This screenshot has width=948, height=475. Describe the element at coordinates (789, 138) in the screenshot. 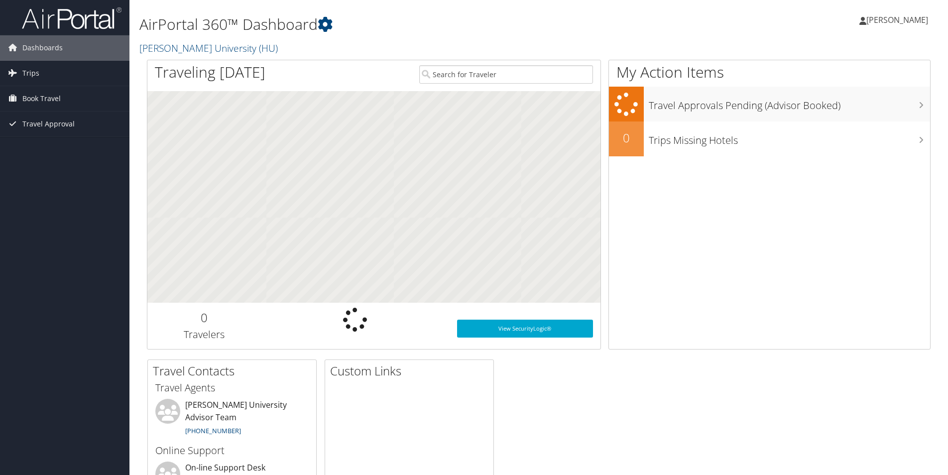

I see `h3: Trips Missing Hotels` at that location.